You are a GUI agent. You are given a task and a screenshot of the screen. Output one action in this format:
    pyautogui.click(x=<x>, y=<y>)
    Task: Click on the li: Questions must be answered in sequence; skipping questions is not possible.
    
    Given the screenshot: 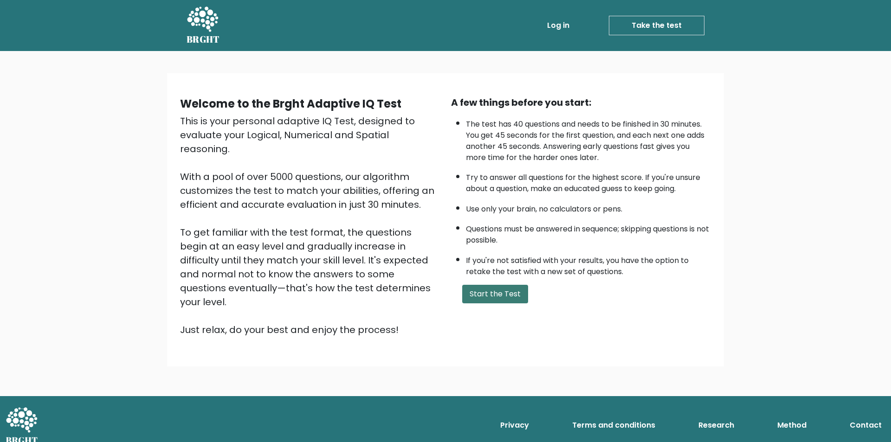 What is the action you would take?
    pyautogui.click(x=589, y=233)
    